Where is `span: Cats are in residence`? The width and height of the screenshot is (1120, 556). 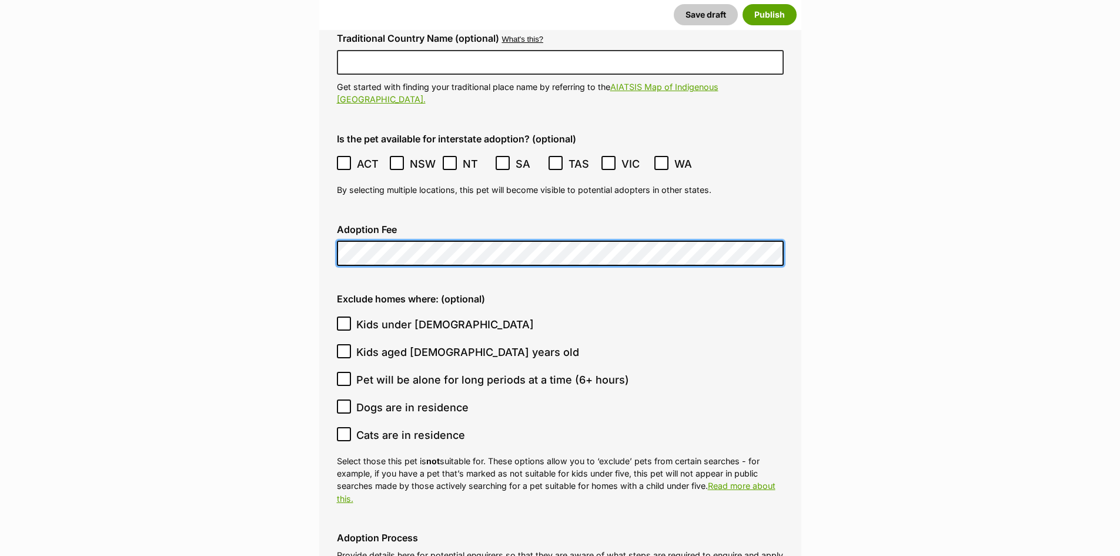
span: Cats are in residence is located at coordinates (411, 435).